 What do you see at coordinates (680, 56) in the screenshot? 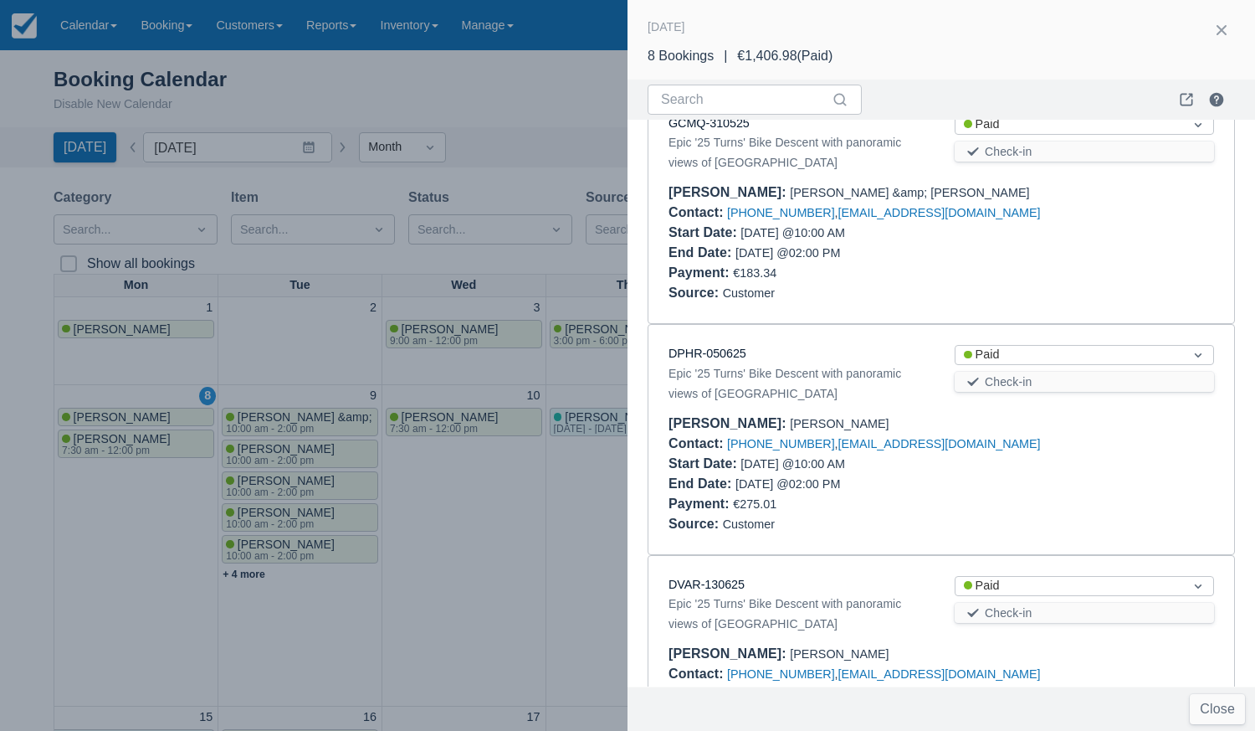
I see `div: 8 Bookings` at bounding box center [680, 56].